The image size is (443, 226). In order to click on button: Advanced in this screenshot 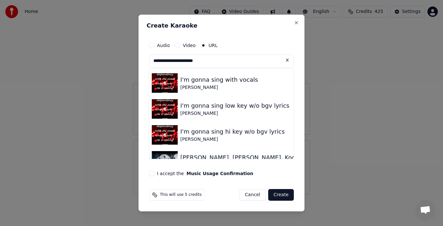, I will do `click(221, 157)`.